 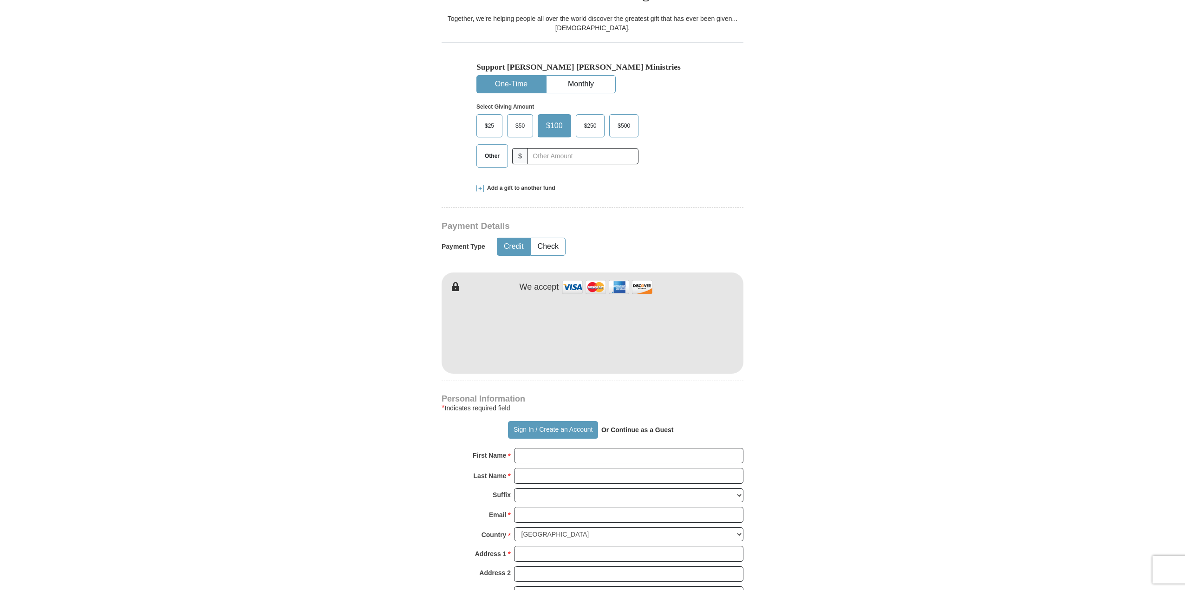 I want to click on h4: We accept, so click(x=539, y=287).